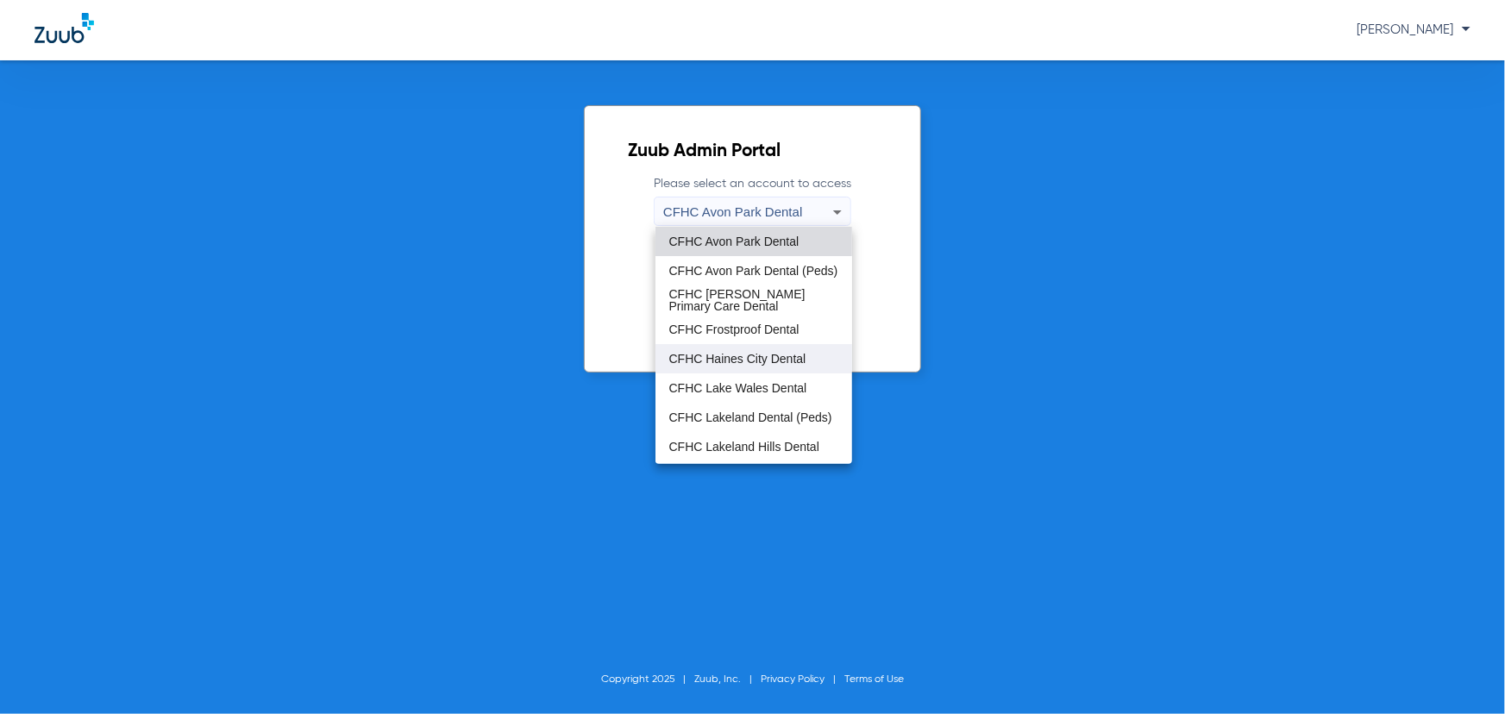 This screenshot has height=714, width=1505. Describe the element at coordinates (1462, 673) in the screenshot. I see `div: Chat Widget` at that location.